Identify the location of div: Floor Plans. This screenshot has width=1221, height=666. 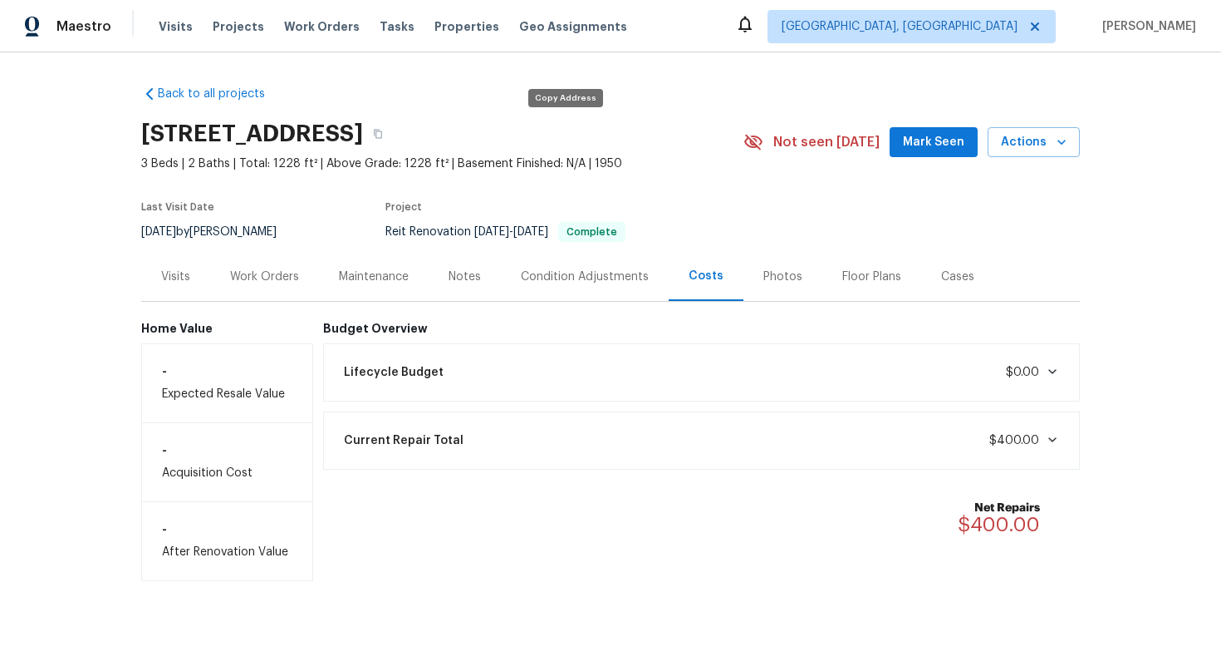
(872, 277).